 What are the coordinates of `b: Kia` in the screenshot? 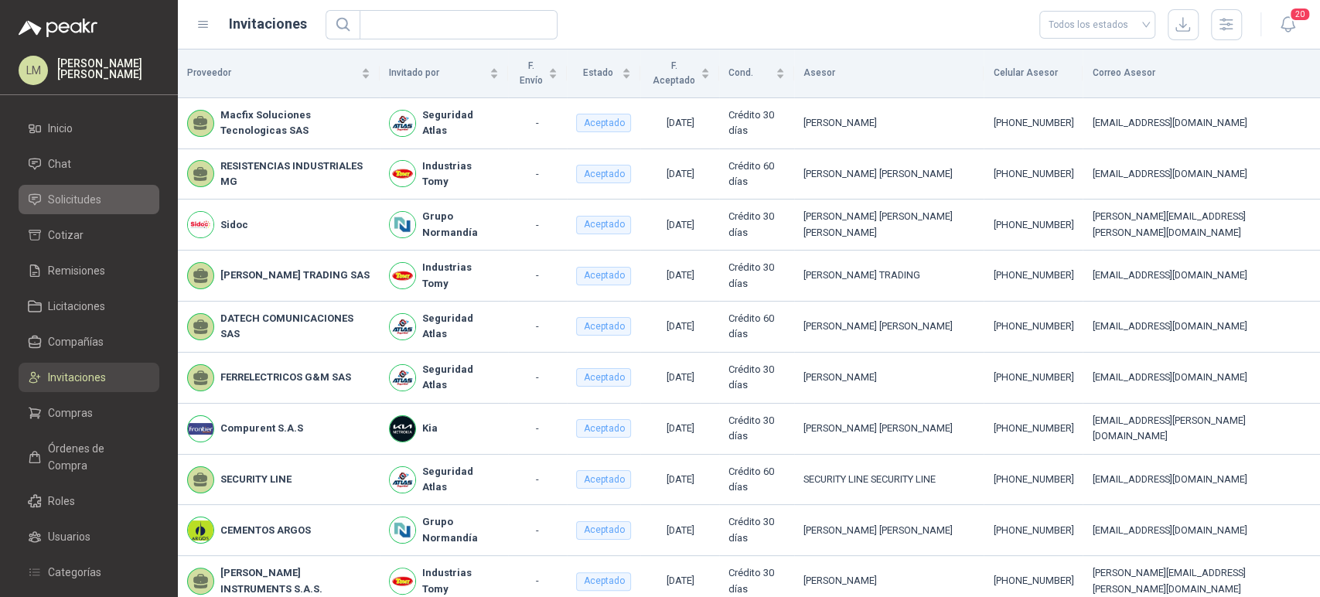 It's located at (430, 428).